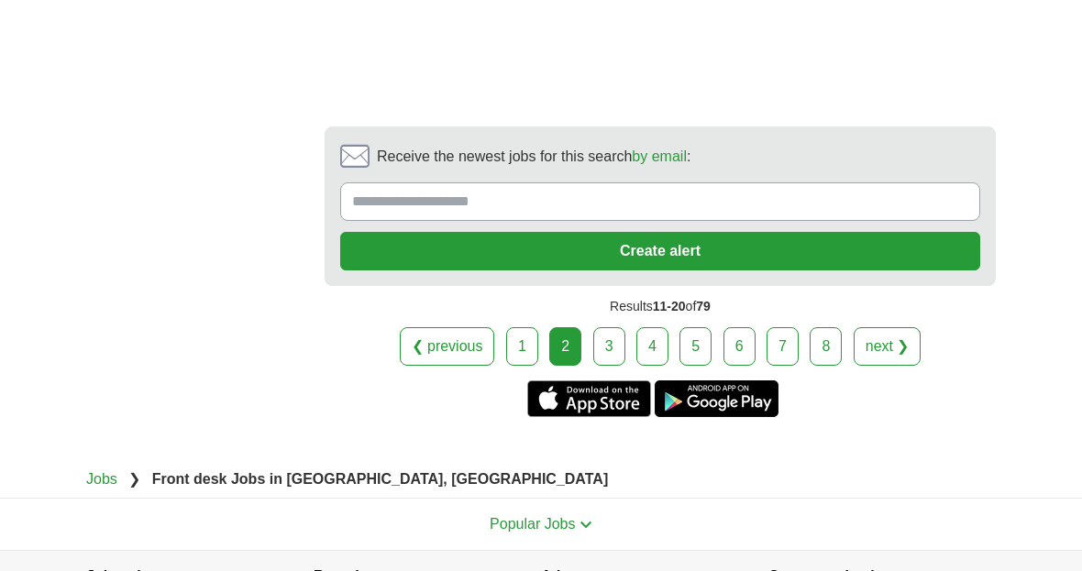 The height and width of the screenshot is (571, 1082). What do you see at coordinates (739, 346) in the screenshot?
I see `a: 6` at bounding box center [739, 346].